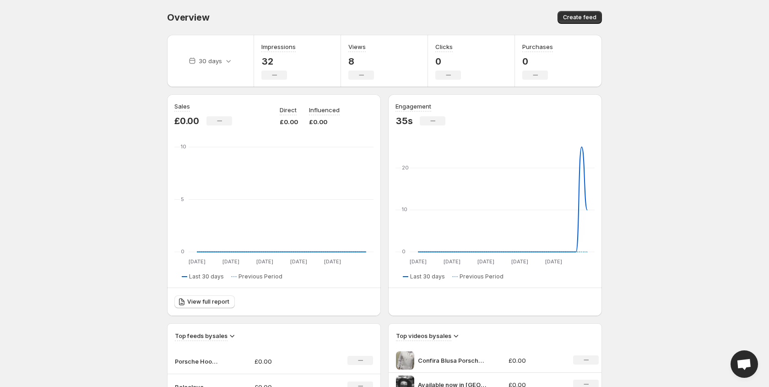 This screenshot has height=387, width=769. What do you see at coordinates (278, 47) in the screenshot?
I see `h3: Impressions` at bounding box center [278, 47].